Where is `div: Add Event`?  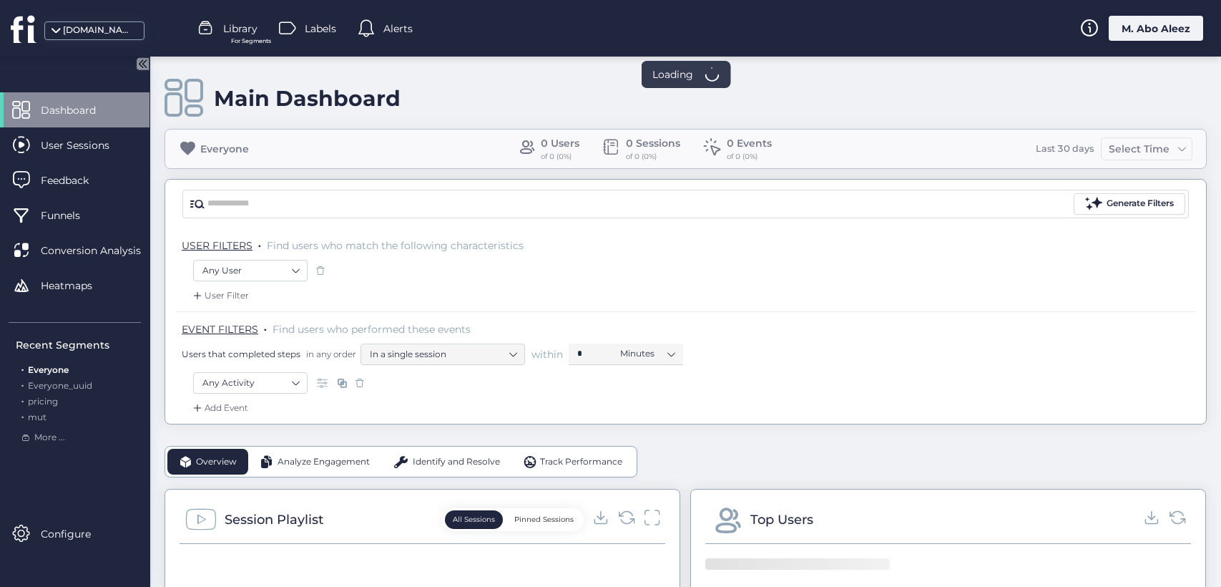
div: Add Event is located at coordinates (219, 408).